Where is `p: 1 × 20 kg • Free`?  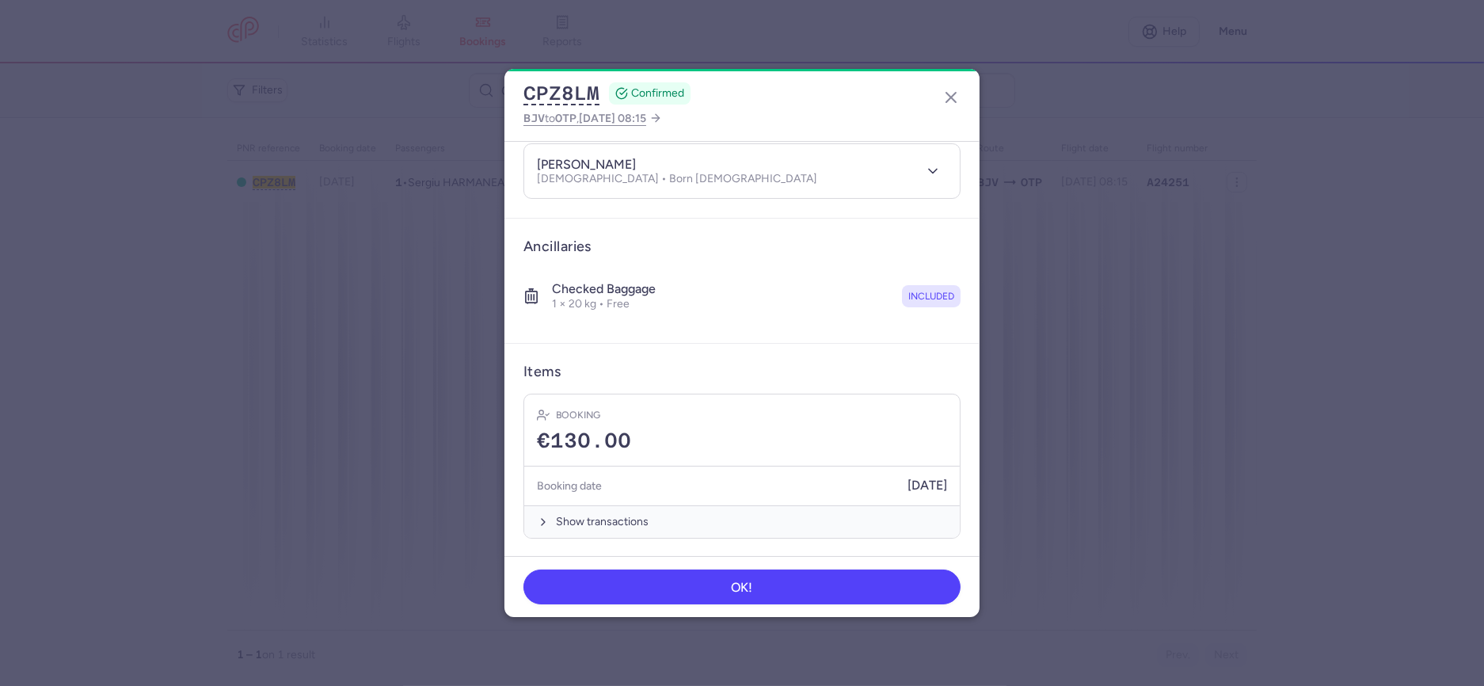 p: 1 × 20 kg • Free is located at coordinates (604, 304).